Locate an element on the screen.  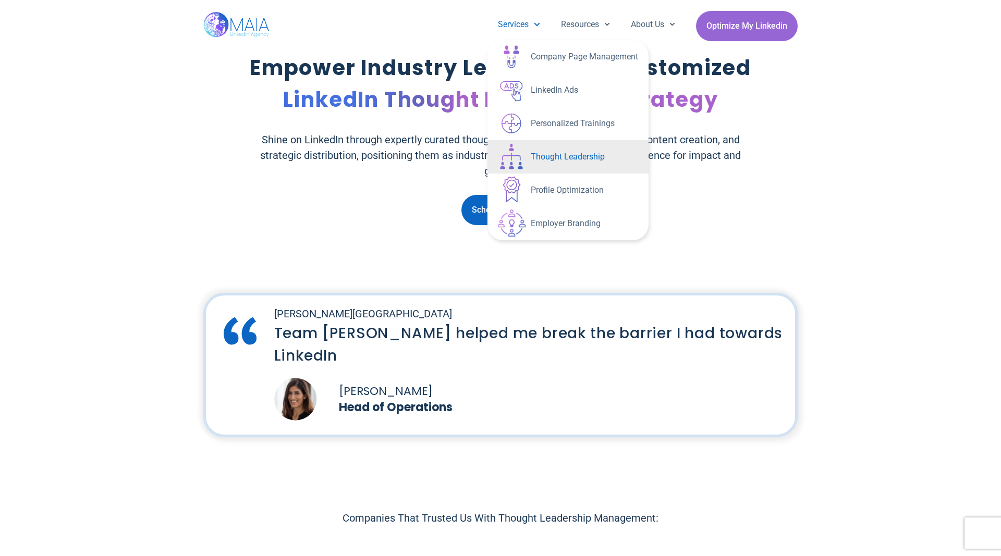
a: Employer Branding is located at coordinates (568, 224).